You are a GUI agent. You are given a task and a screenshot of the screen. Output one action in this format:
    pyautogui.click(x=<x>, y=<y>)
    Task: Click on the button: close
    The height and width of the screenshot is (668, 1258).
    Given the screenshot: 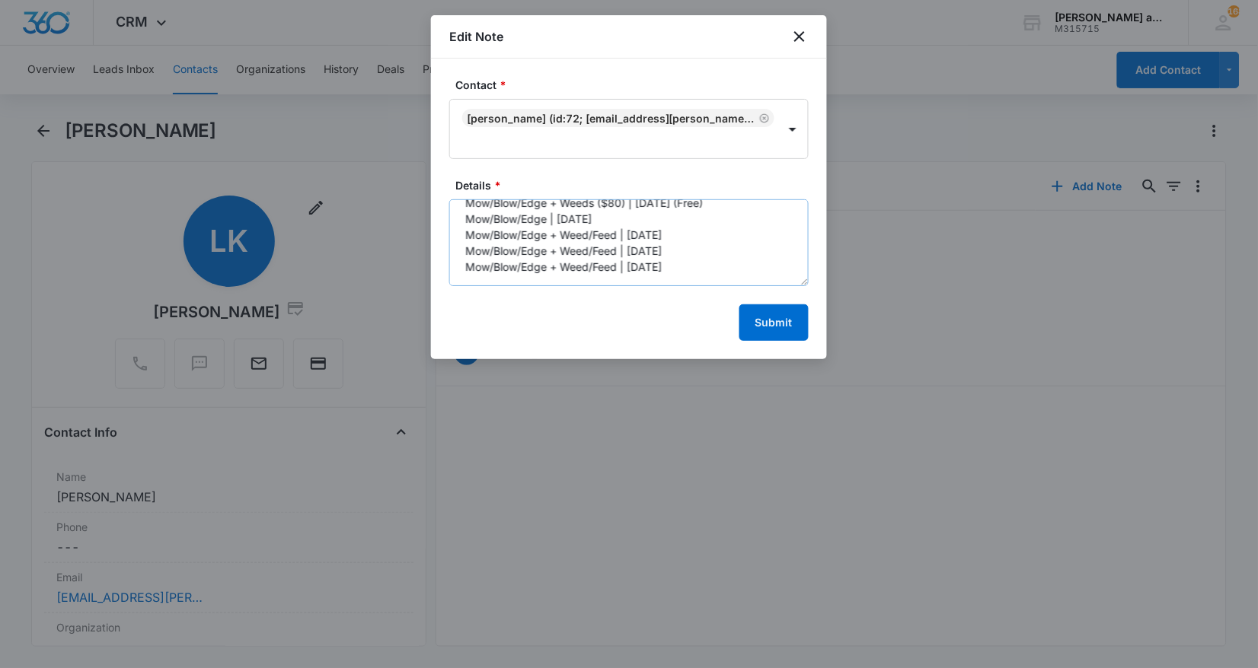 What is the action you would take?
    pyautogui.click(x=799, y=37)
    